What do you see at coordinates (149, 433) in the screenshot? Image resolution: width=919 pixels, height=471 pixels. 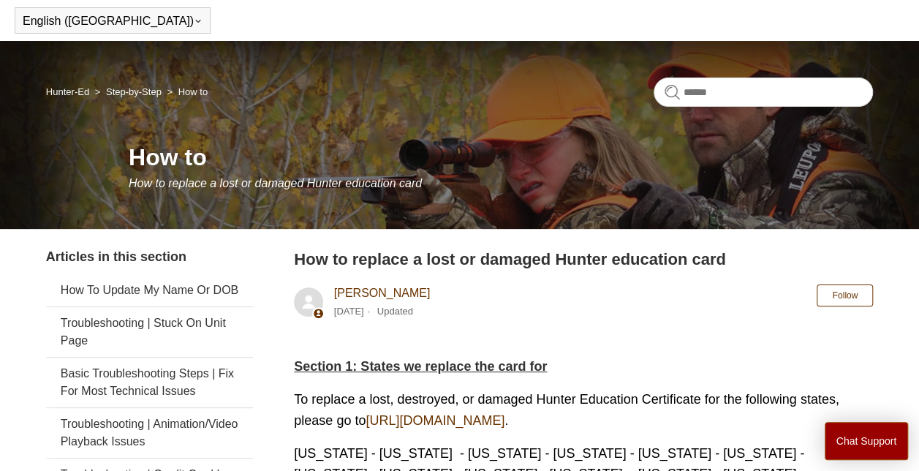 I see `a: Troubleshooting | Animation/Video Playback Issues` at bounding box center [149, 433].